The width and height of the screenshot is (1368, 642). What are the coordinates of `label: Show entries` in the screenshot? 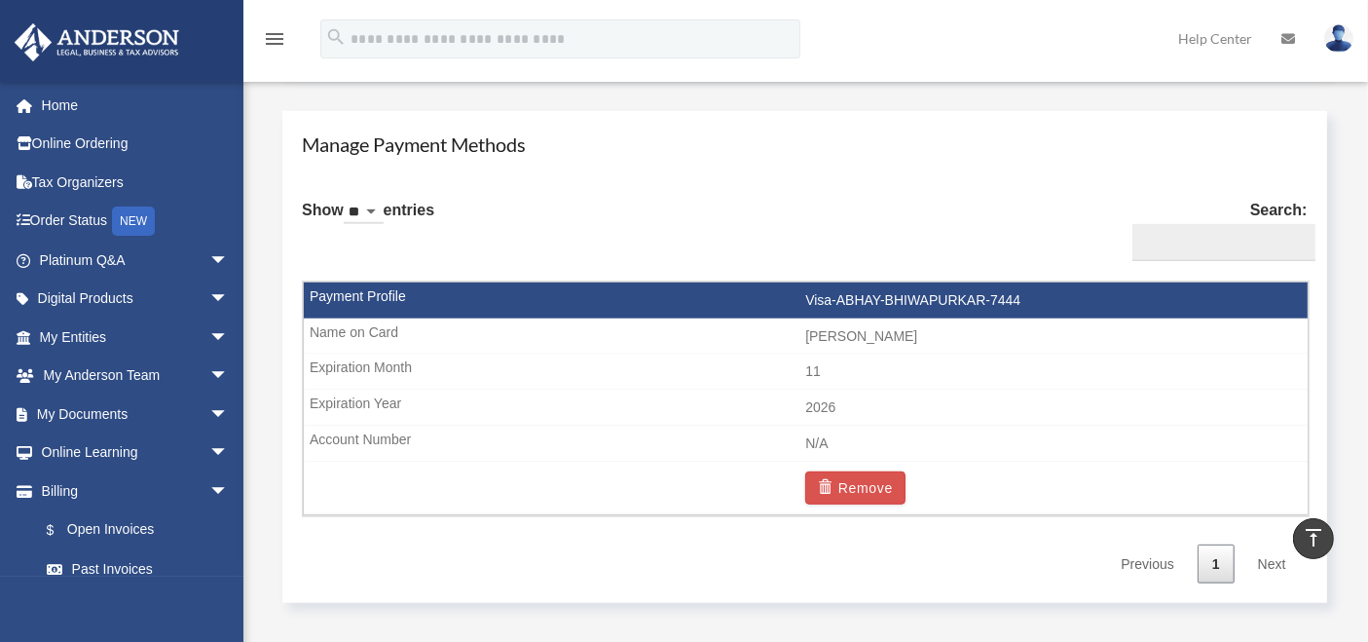 It's located at (368, 220).